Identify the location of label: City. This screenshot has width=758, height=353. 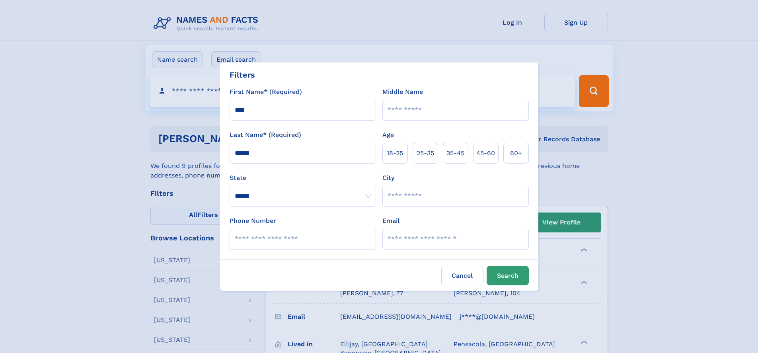
(388, 178).